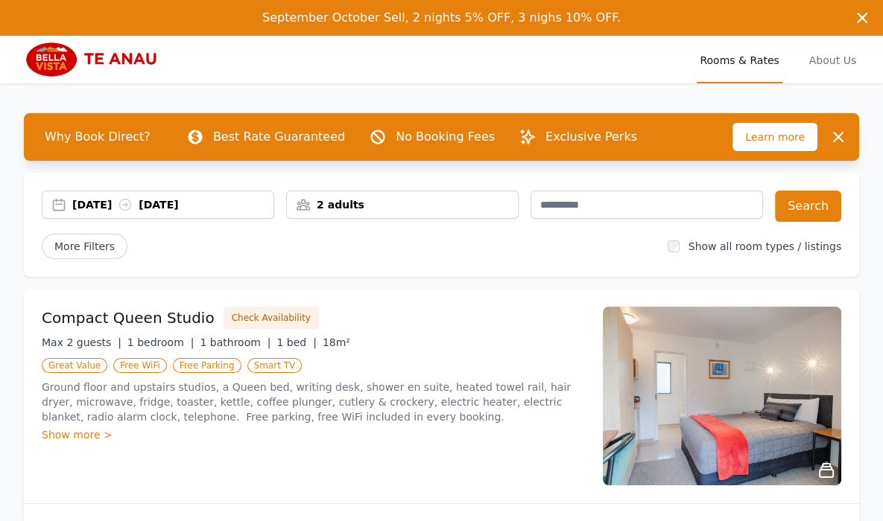  What do you see at coordinates (445, 137) in the screenshot?
I see `p: No Booking Fees` at bounding box center [445, 137].